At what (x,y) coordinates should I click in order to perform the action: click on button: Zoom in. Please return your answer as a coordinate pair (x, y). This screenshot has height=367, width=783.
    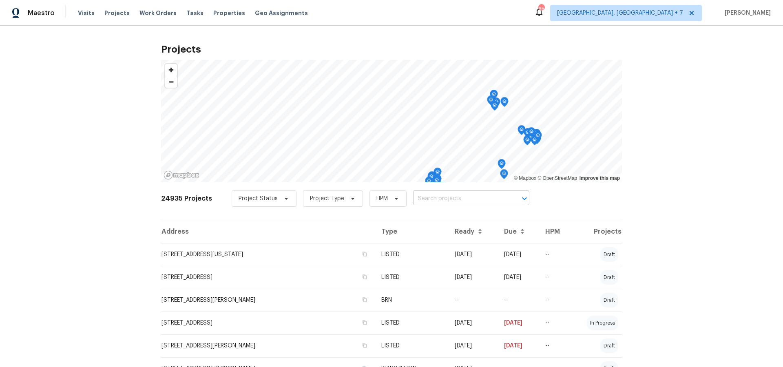
    Looking at the image, I should click on (171, 70).